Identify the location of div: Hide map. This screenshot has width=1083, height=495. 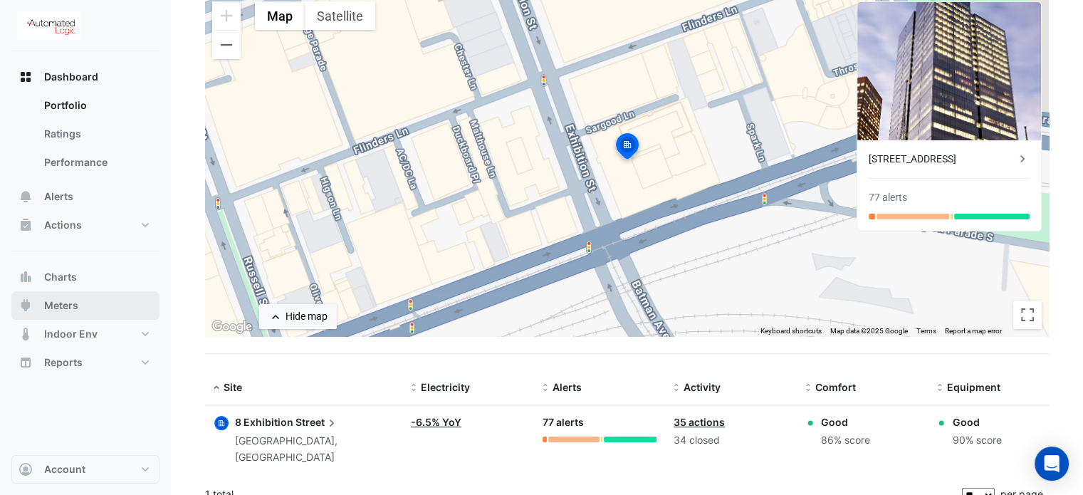
(306, 316).